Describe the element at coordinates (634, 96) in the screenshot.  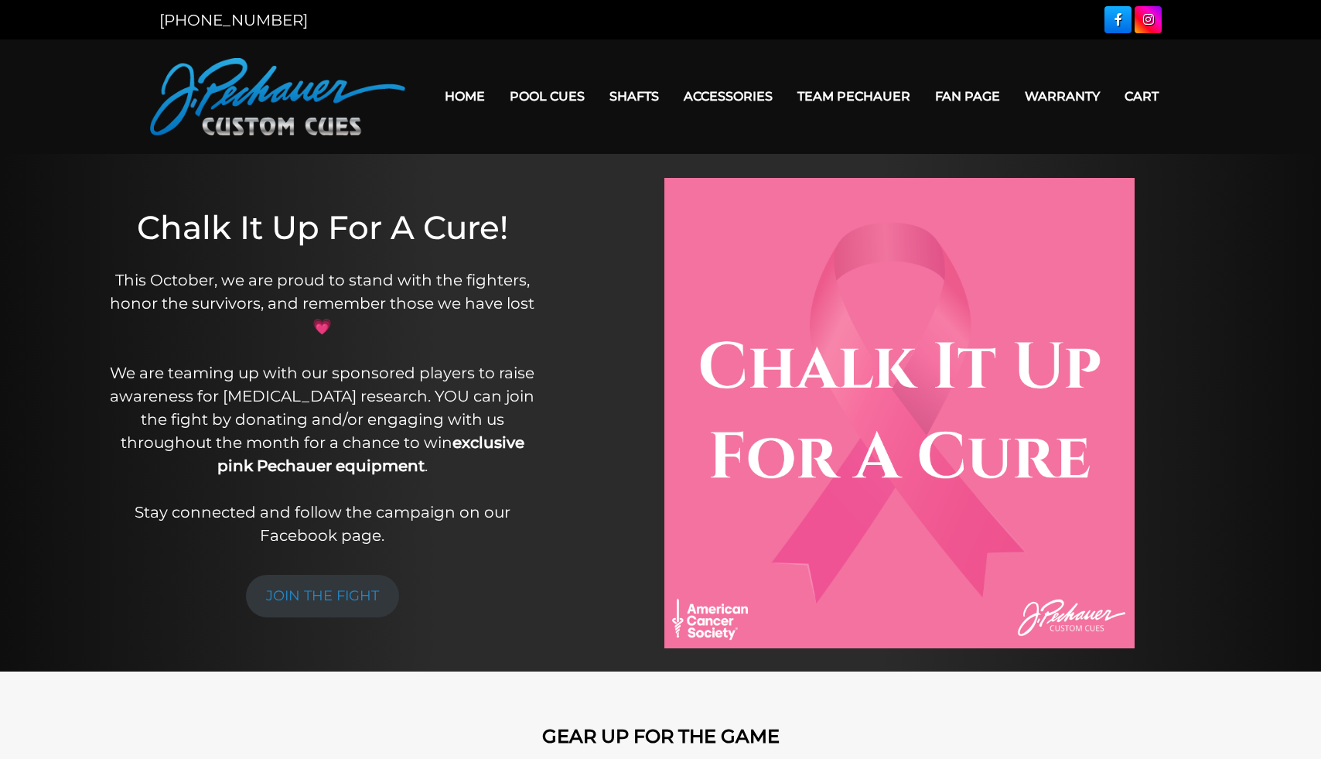
I see `a: Shafts` at that location.